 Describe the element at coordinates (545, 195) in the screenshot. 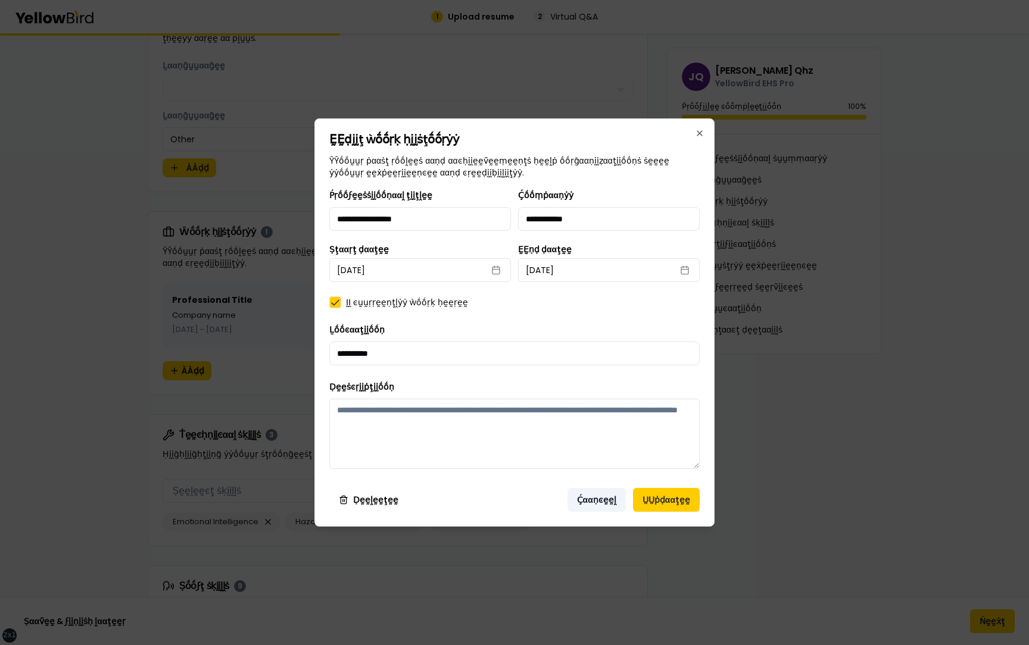

I see `label: Ḉṓṓṃṗααṇẏẏ` at that location.